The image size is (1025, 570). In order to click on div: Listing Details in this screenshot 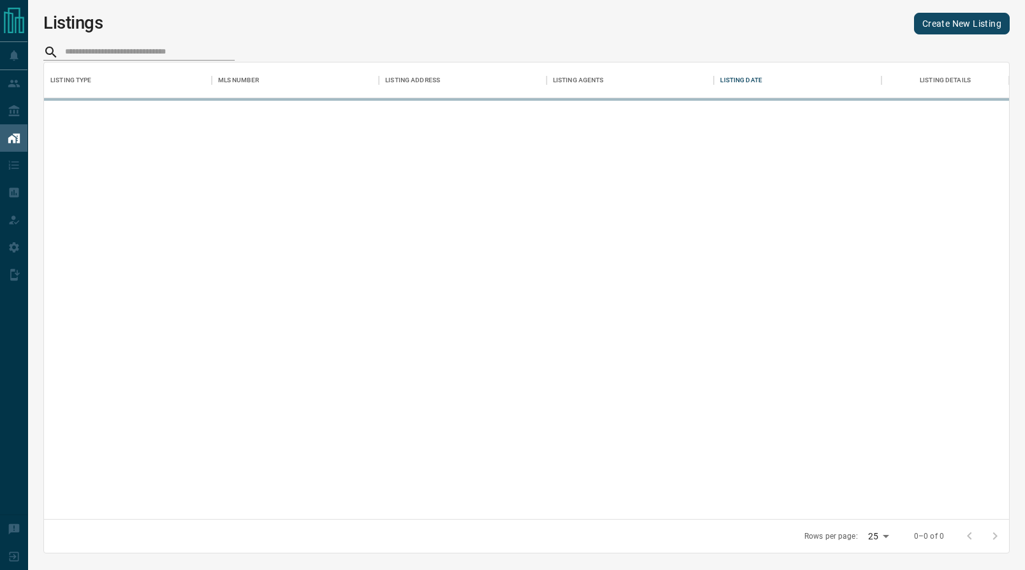, I will do `click(946, 80)`.